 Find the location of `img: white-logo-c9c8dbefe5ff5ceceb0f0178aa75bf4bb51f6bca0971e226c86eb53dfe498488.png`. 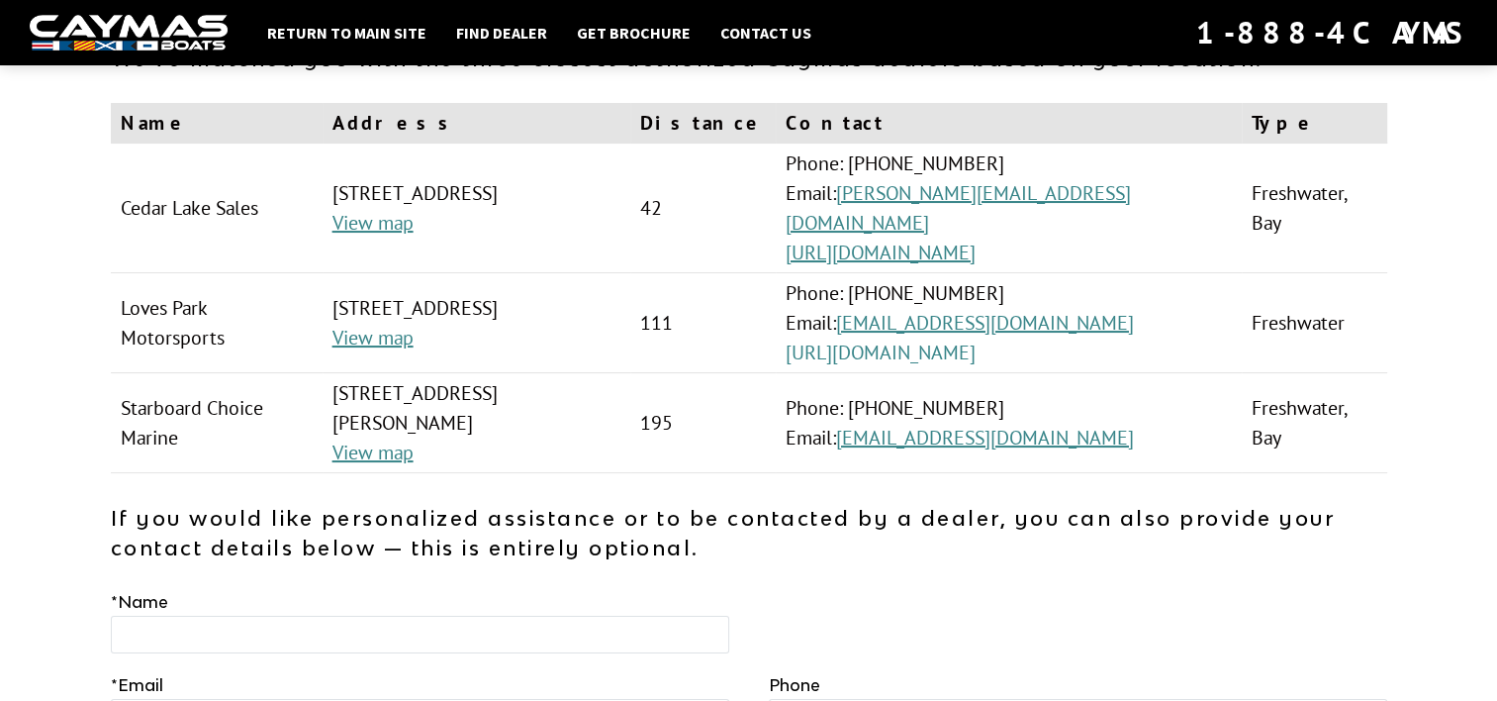

img: white-logo-c9c8dbefe5ff5ceceb0f0178aa75bf4bb51f6bca0971e226c86eb53dfe498488.png is located at coordinates (129, 33).